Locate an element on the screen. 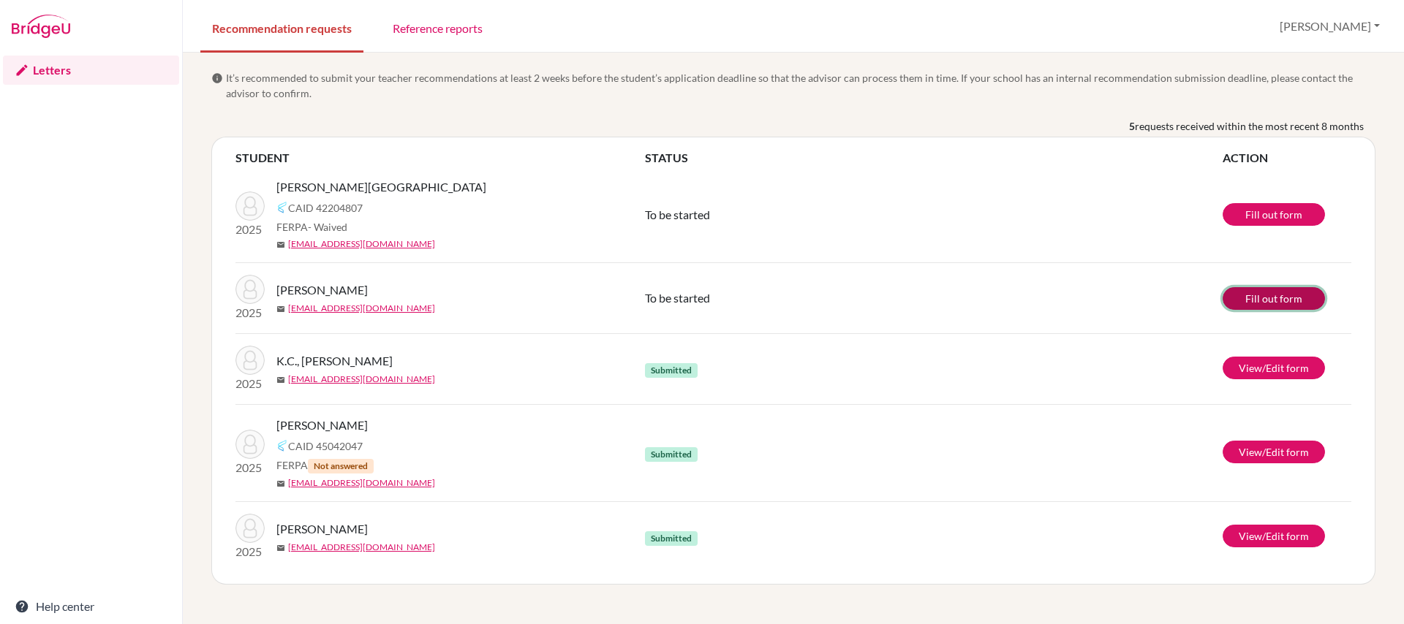  span: - Waived is located at coordinates (328, 227).